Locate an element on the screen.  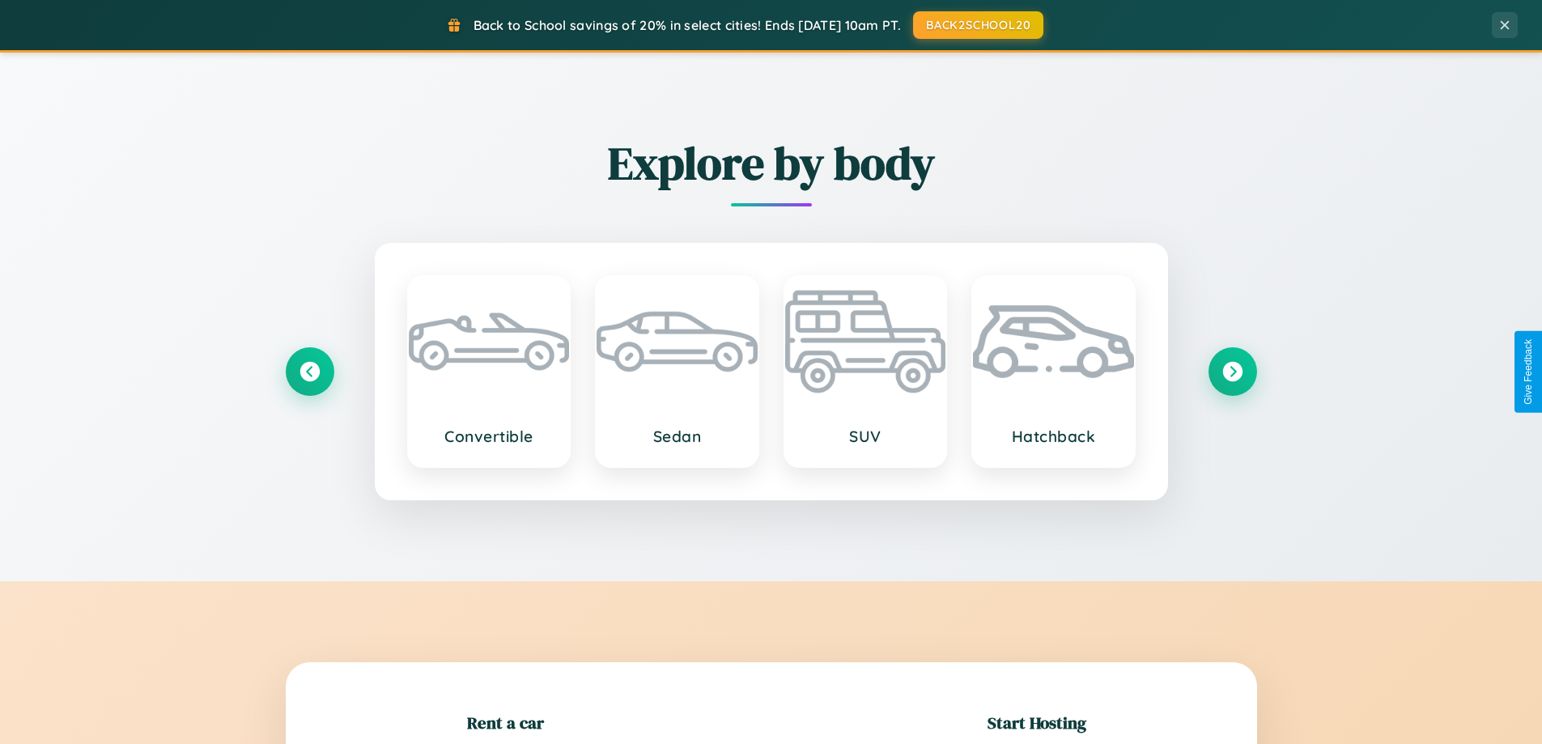
div: Give Feedback is located at coordinates (1529, 372).